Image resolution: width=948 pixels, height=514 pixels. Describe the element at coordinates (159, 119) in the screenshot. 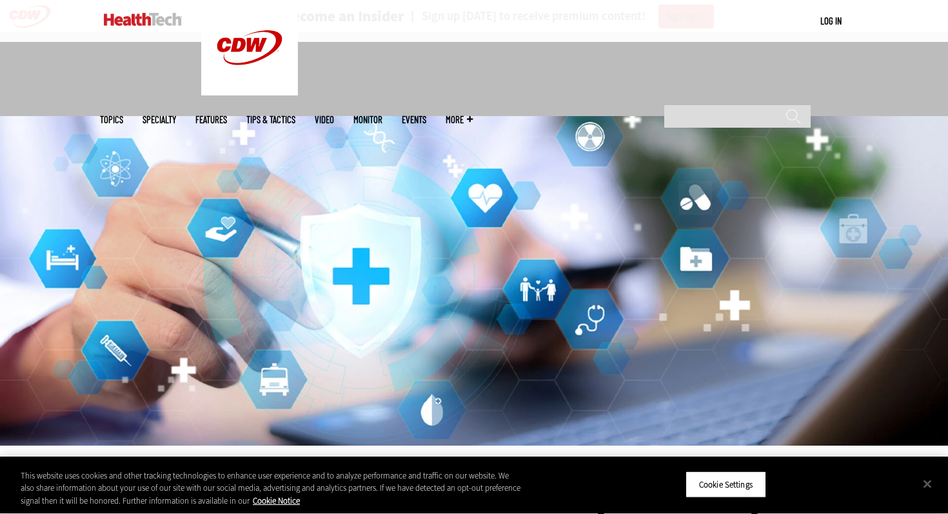

I see `span: Specialty` at that location.